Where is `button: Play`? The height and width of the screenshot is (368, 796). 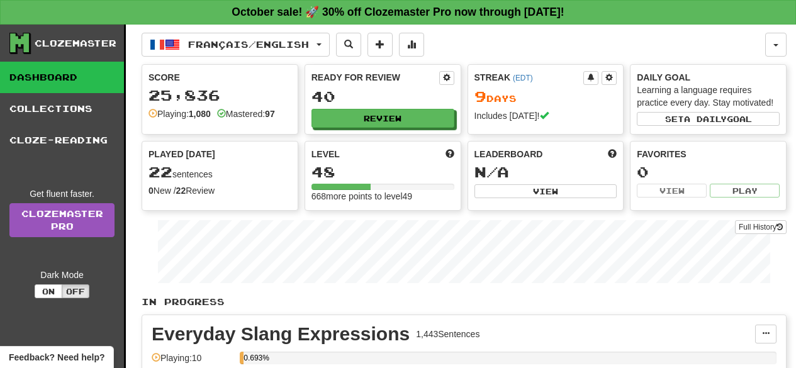
button: Play is located at coordinates (744, 191).